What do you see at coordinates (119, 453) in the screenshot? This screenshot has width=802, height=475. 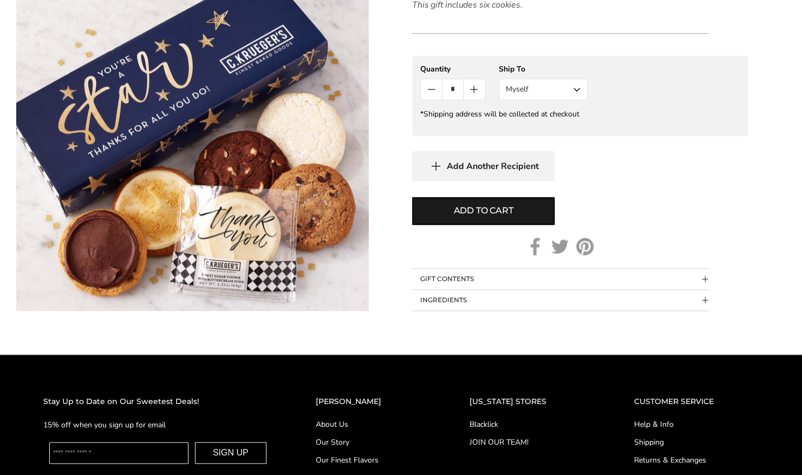 I see `input: Enter your email` at bounding box center [119, 453].